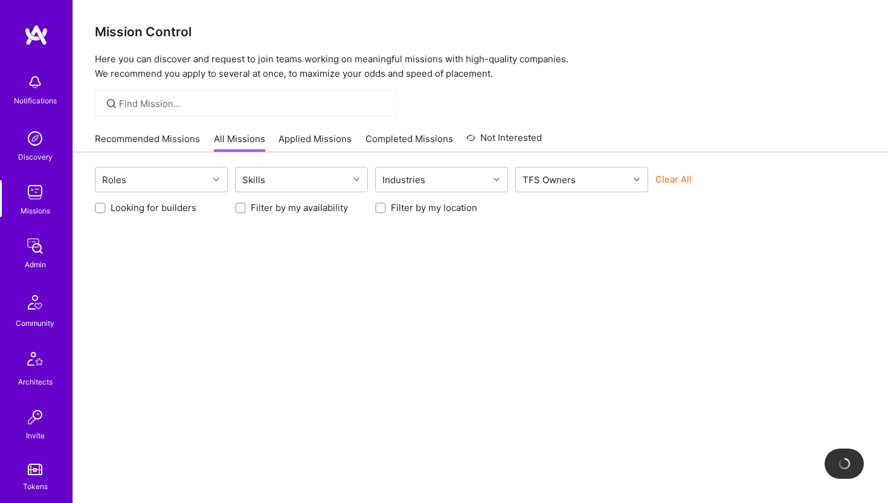 The height and width of the screenshot is (503, 888). I want to click on input: Find Mission..., so click(253, 103).